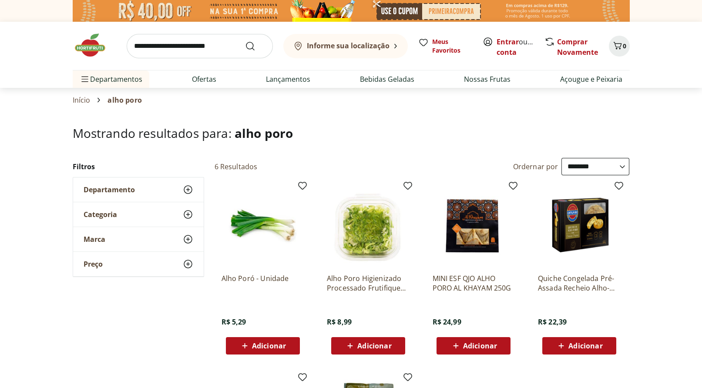  What do you see at coordinates (624, 46) in the screenshot?
I see `span: 0` at bounding box center [624, 46].